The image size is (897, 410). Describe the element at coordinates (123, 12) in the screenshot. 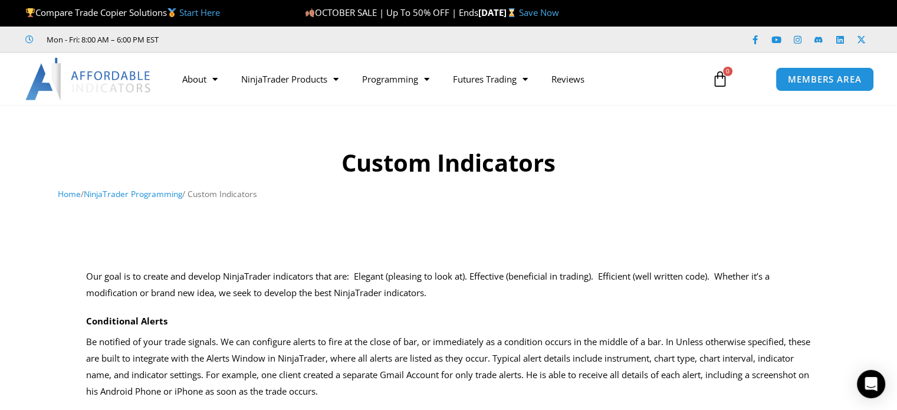

I see `span: Compare Trade Copier Solutions` at that location.